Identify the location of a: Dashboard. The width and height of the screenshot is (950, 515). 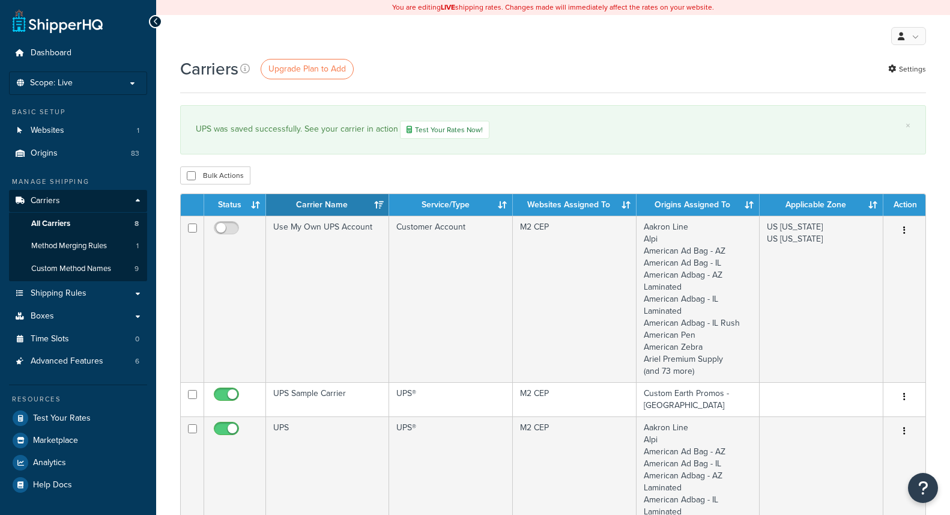
(78, 53).